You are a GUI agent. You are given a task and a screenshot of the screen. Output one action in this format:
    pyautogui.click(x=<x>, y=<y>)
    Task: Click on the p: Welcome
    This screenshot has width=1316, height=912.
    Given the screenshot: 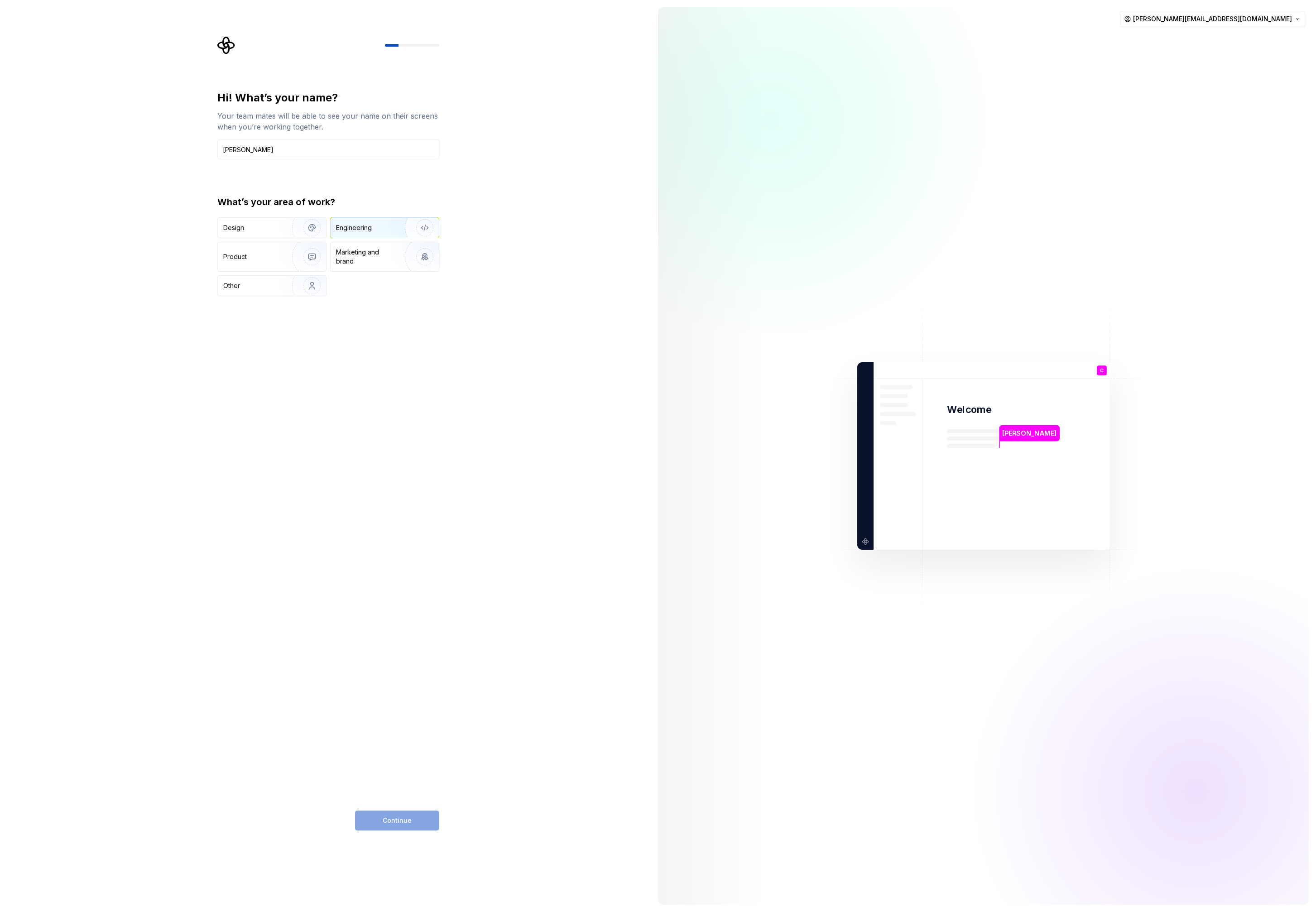 What is the action you would take?
    pyautogui.click(x=969, y=409)
    